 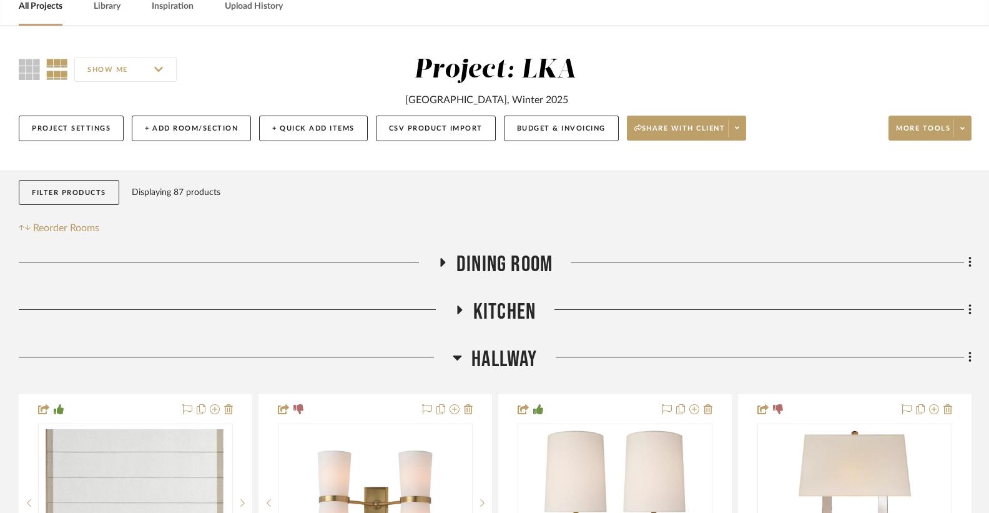 What do you see at coordinates (314, 128) in the screenshot?
I see `button: + Quick Add Items` at bounding box center [314, 128].